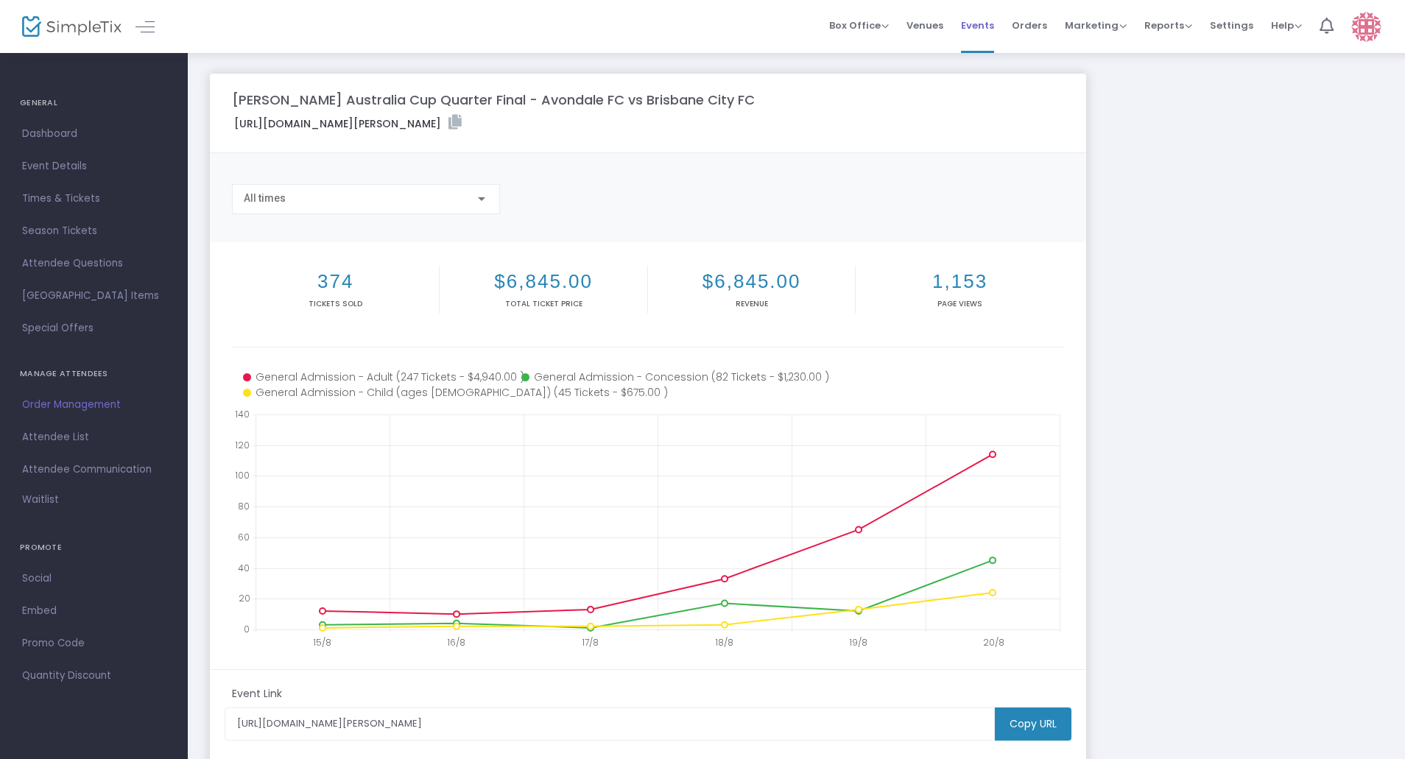 The image size is (1405, 759). What do you see at coordinates (93, 134) in the screenshot?
I see `span: Dashboard` at bounding box center [93, 134].